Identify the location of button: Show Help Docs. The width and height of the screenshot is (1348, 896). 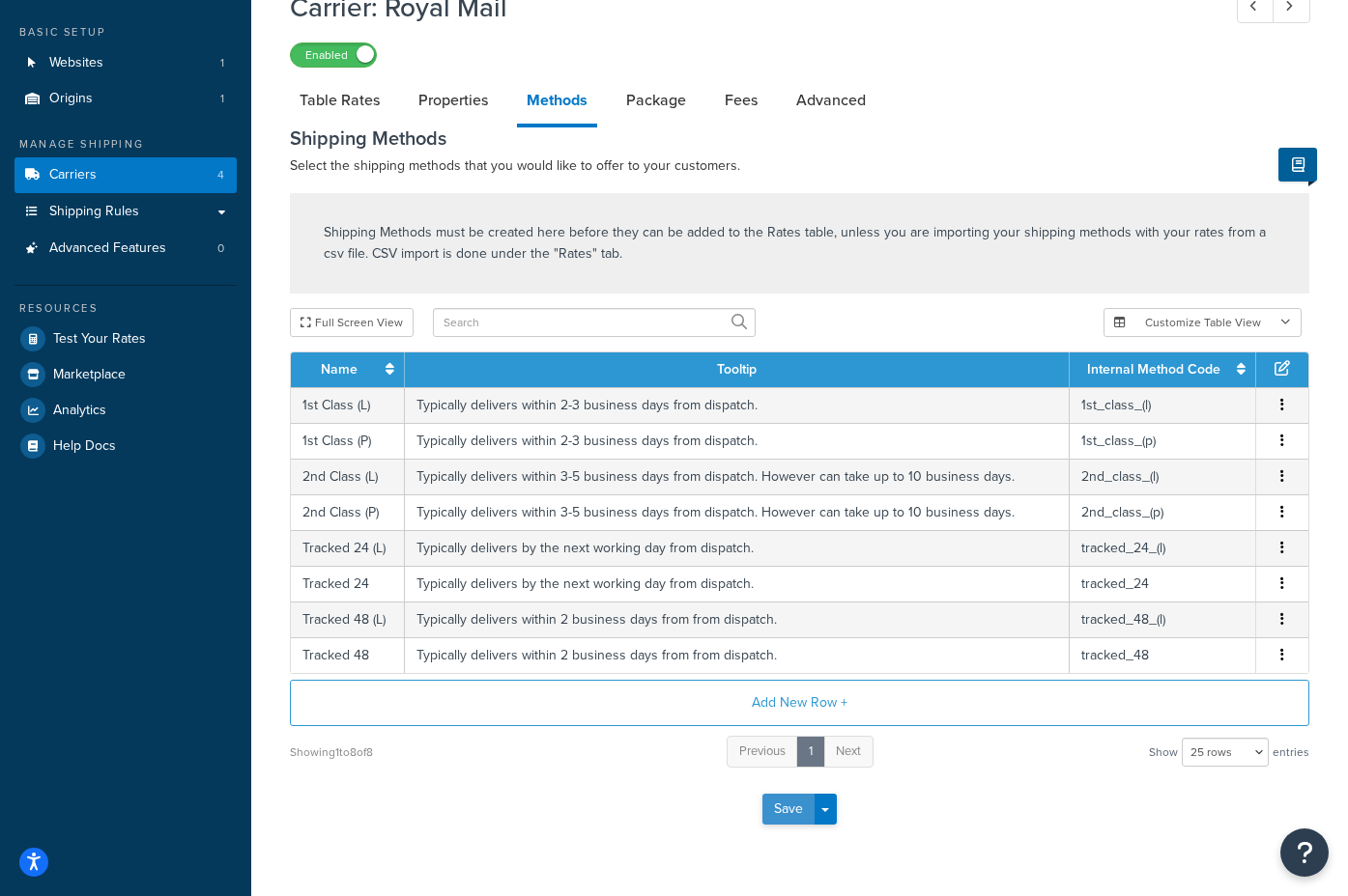
(1298, 164).